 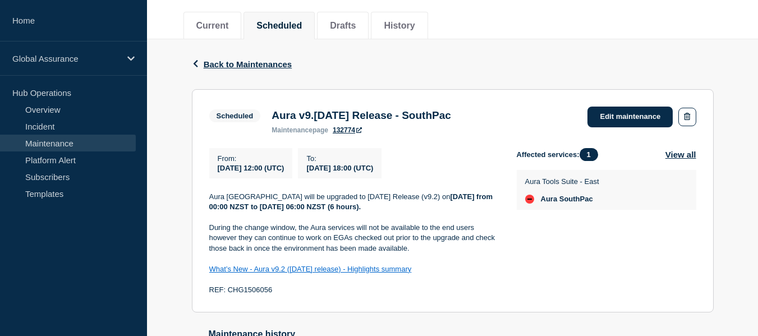 I want to click on a: Edit maintenance, so click(x=630, y=117).